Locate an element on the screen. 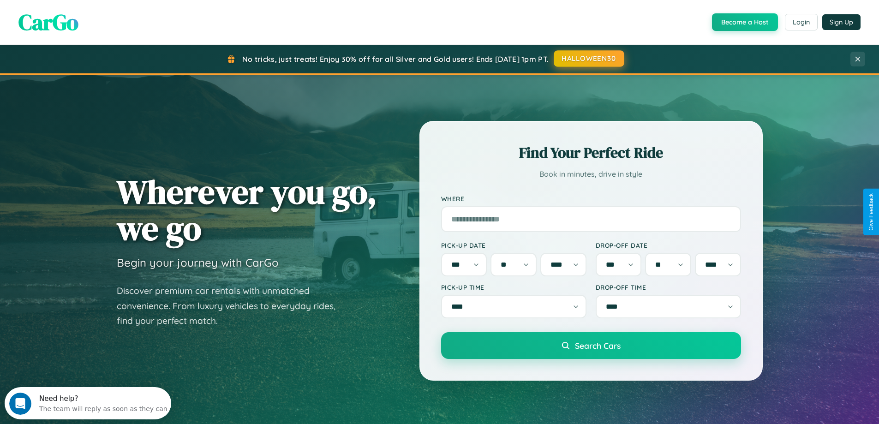 The height and width of the screenshot is (424, 879). label: Drop-off Date is located at coordinates (668, 245).